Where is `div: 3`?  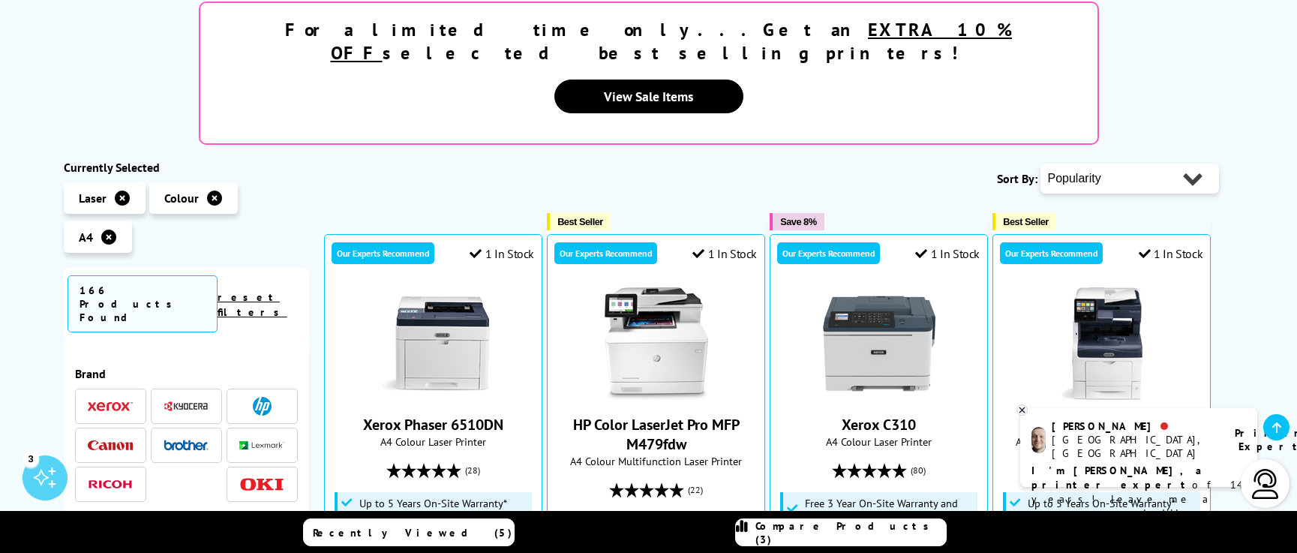
div: 3 is located at coordinates (31, 458).